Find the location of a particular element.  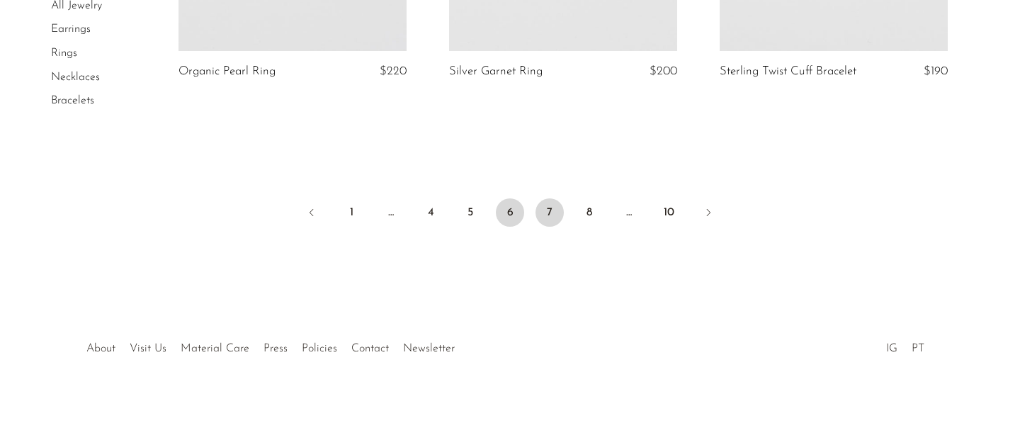

a: PT is located at coordinates (918, 349).